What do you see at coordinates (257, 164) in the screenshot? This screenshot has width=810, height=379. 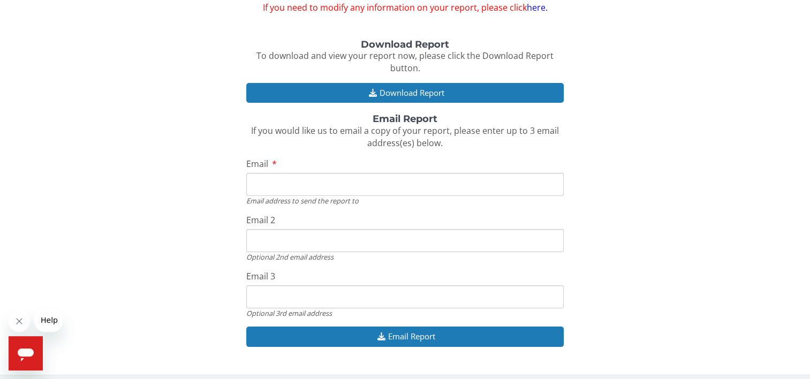 I see `span: Email` at bounding box center [257, 164].